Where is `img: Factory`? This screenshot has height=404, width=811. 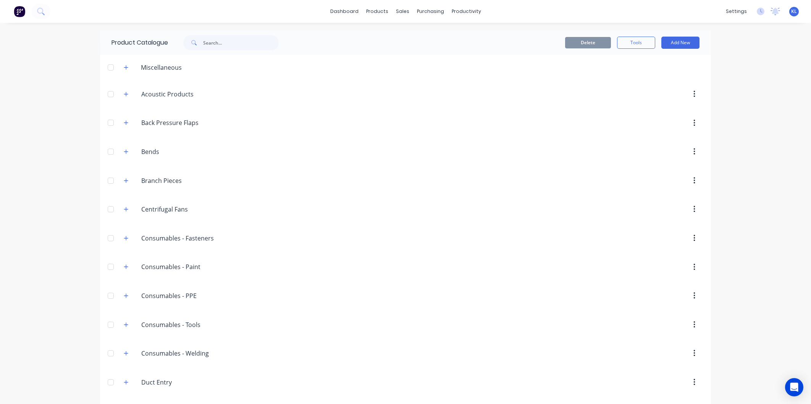 img: Factory is located at coordinates (19, 11).